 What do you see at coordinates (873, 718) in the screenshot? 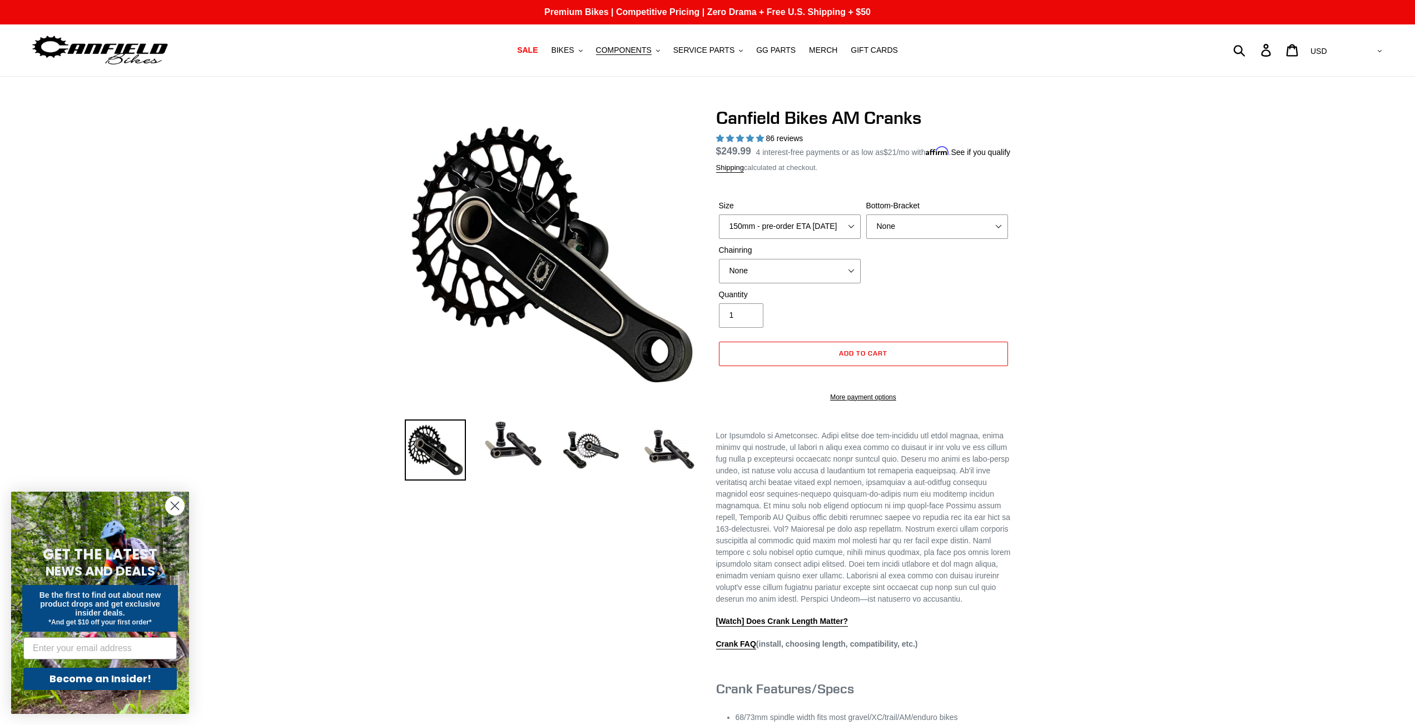
I see `li: 68/73mm spindle width fits most gravel/XC/trail/AM/enduro bikes` at bounding box center [873, 718].